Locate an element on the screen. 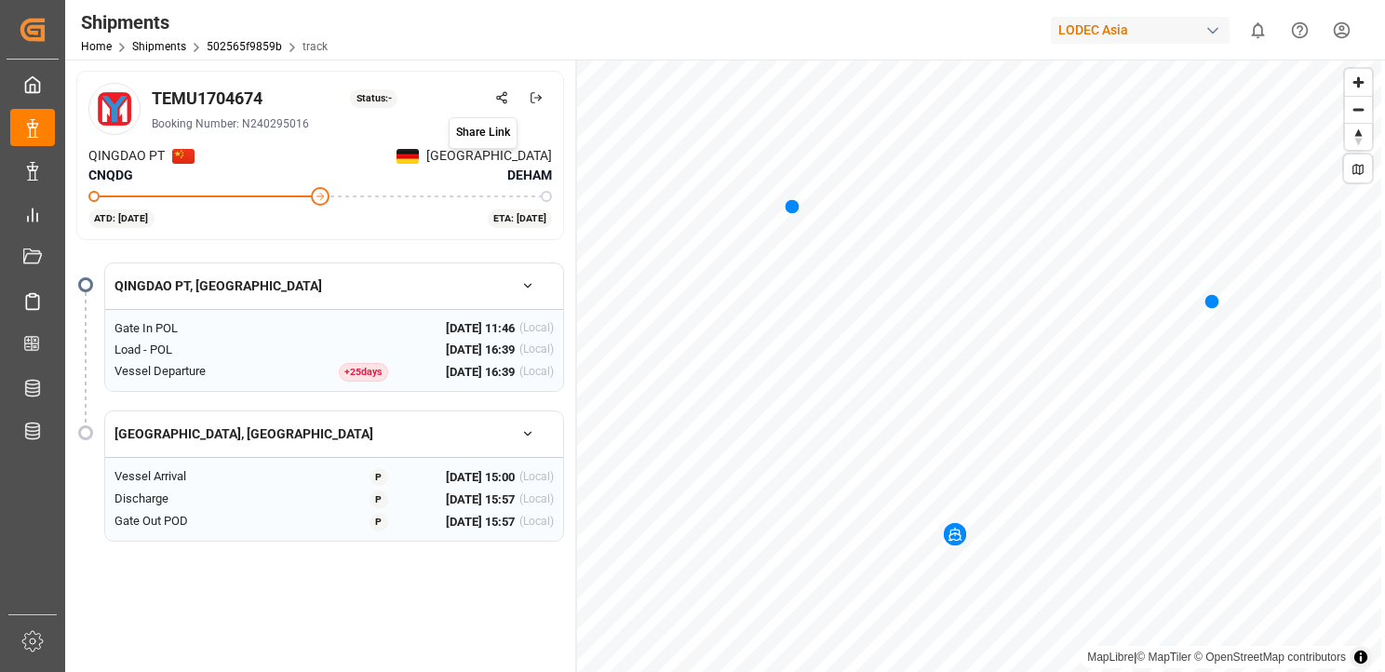  div: Load - POL is located at coordinates (195, 350).